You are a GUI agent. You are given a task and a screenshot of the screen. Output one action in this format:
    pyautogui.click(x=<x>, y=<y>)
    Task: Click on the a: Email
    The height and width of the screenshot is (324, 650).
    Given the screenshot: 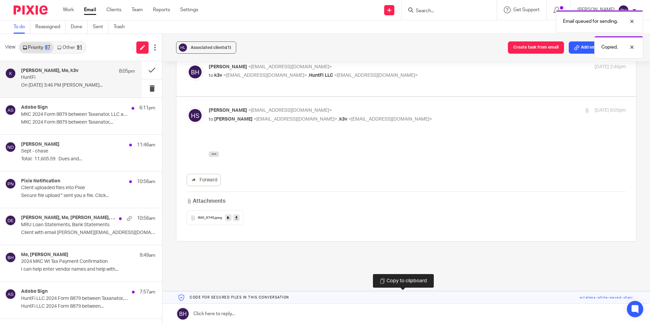 What is the action you would take?
    pyautogui.click(x=90, y=10)
    